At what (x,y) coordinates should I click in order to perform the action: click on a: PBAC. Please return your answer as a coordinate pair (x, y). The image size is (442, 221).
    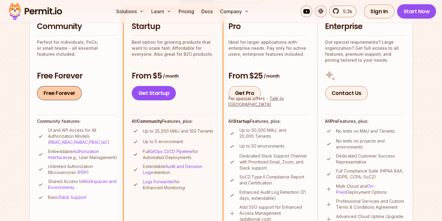
    Looking at the image, I should click on (95, 142).